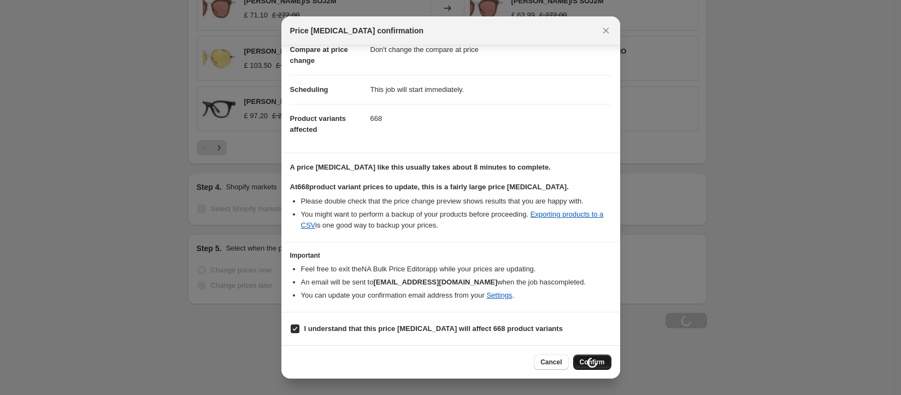 The height and width of the screenshot is (395, 901). What do you see at coordinates (499, 295) in the screenshot?
I see `a: Settings` at bounding box center [499, 295].